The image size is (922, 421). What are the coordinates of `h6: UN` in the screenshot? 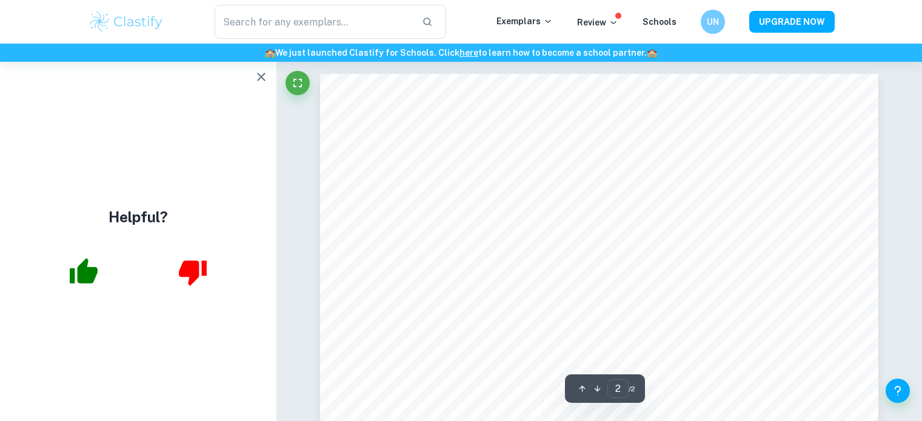 It's located at (712, 22).